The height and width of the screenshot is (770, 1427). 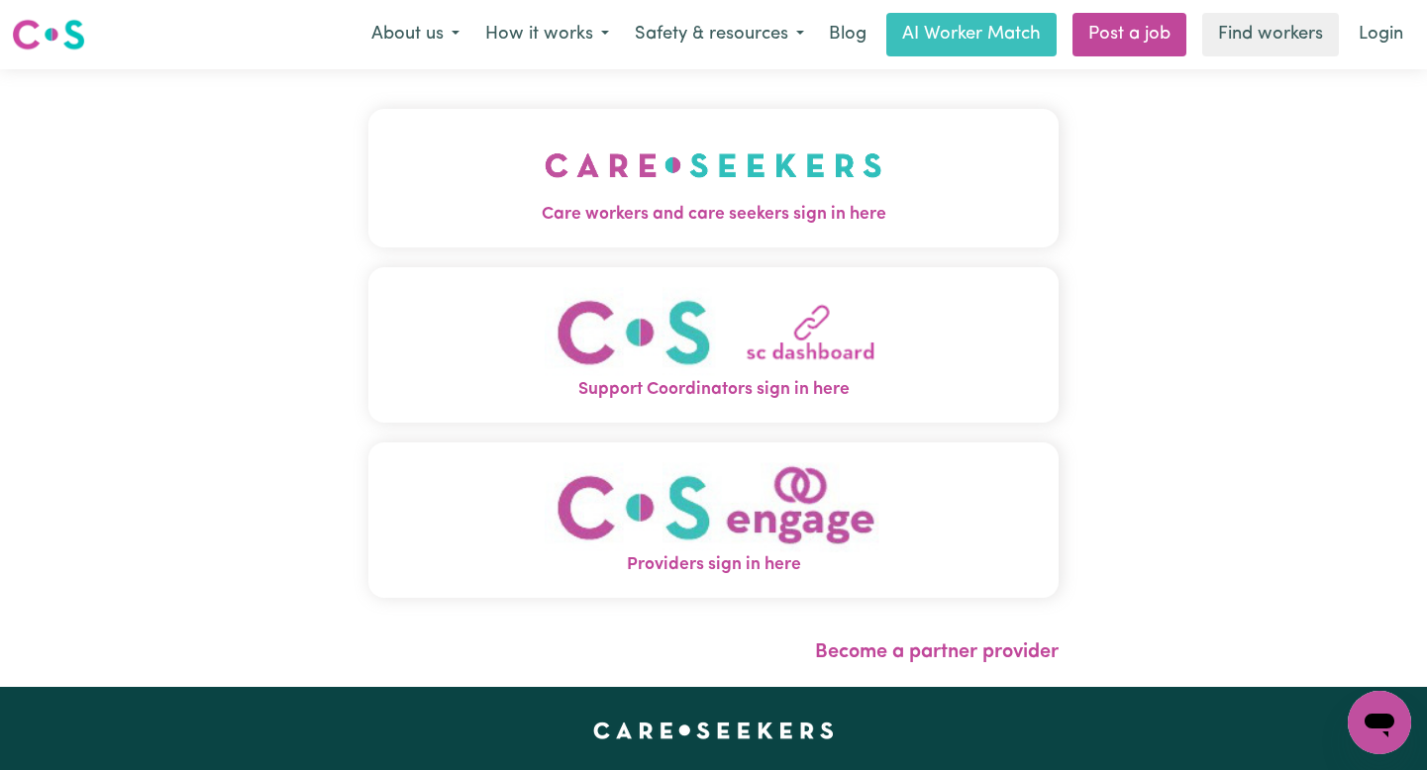 What do you see at coordinates (937, 653) in the screenshot?
I see `a: Become a partner provider` at bounding box center [937, 653].